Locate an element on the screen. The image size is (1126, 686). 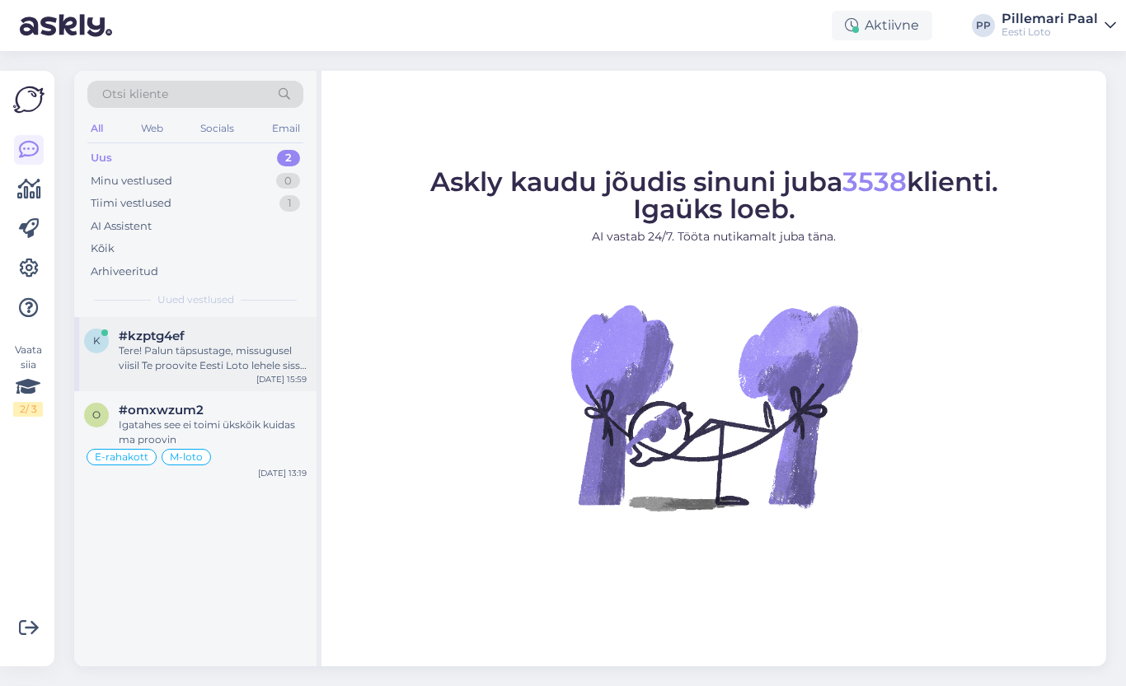
div: Tere! Palun täpsustage, missugusel viisil Te proovite Eesti Loto lehele sisse logida ning millise... is located at coordinates (213, 358).